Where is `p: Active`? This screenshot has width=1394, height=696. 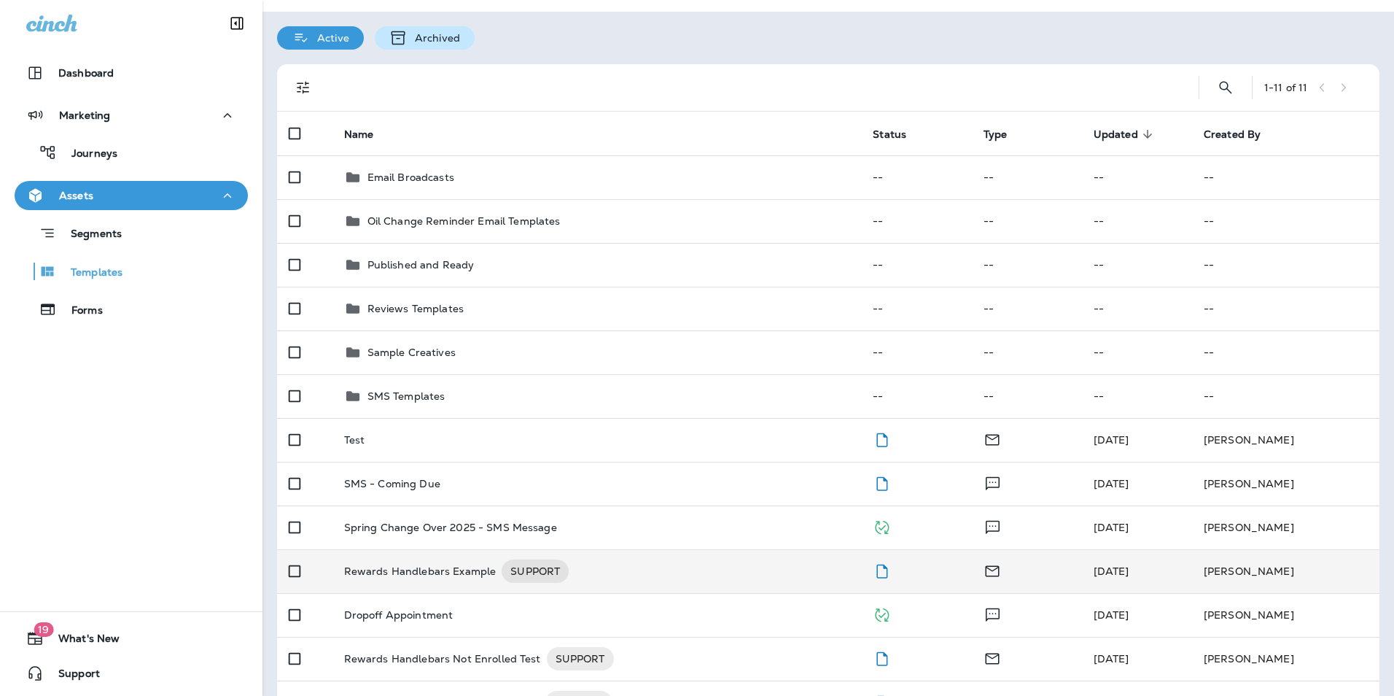
p: Active is located at coordinates (330, 38).